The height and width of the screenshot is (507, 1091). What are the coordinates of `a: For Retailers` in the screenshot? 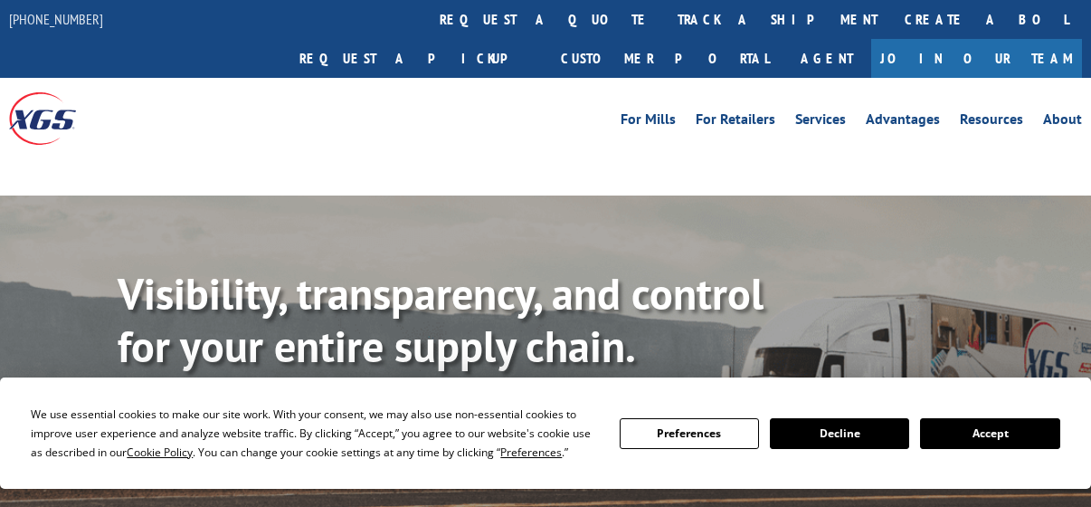 It's located at (736, 122).